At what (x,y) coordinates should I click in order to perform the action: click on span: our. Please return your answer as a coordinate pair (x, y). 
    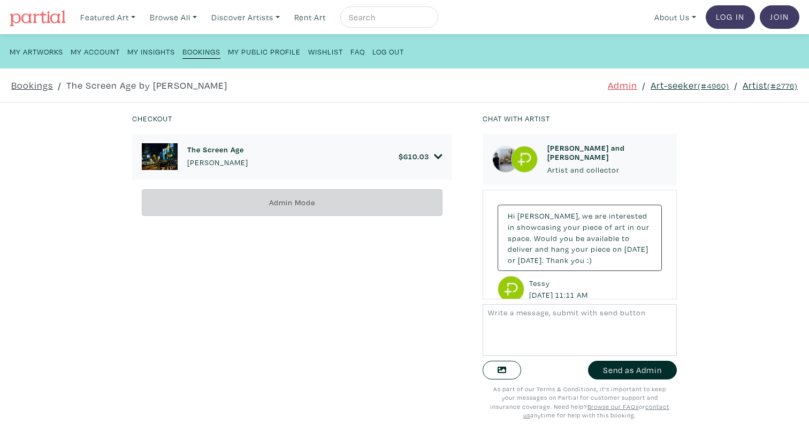
    Looking at the image, I should click on (643, 227).